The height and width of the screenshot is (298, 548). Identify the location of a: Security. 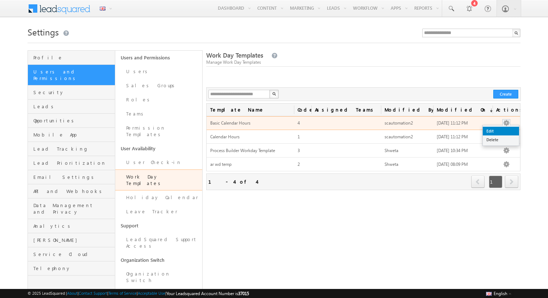
(71, 92).